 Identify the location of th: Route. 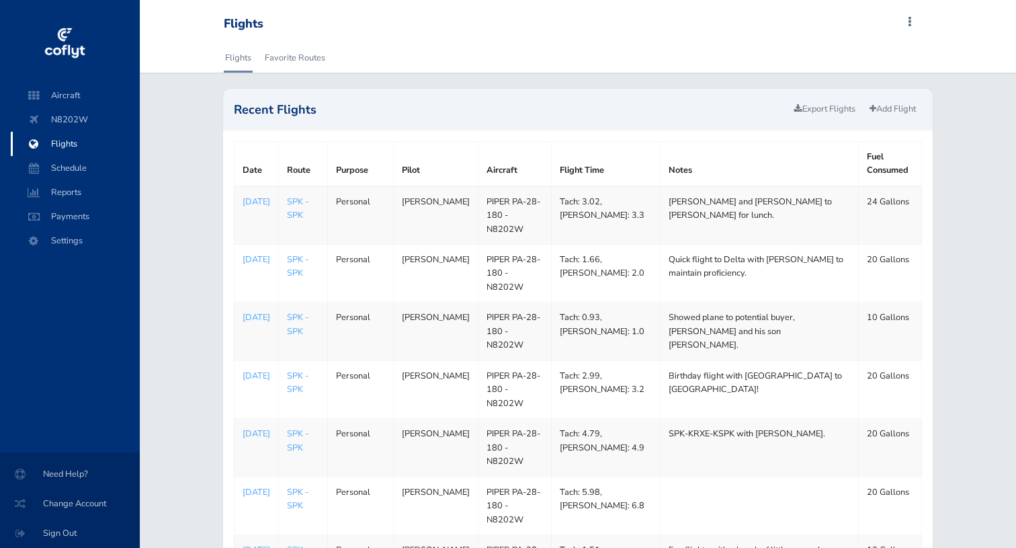
(302, 163).